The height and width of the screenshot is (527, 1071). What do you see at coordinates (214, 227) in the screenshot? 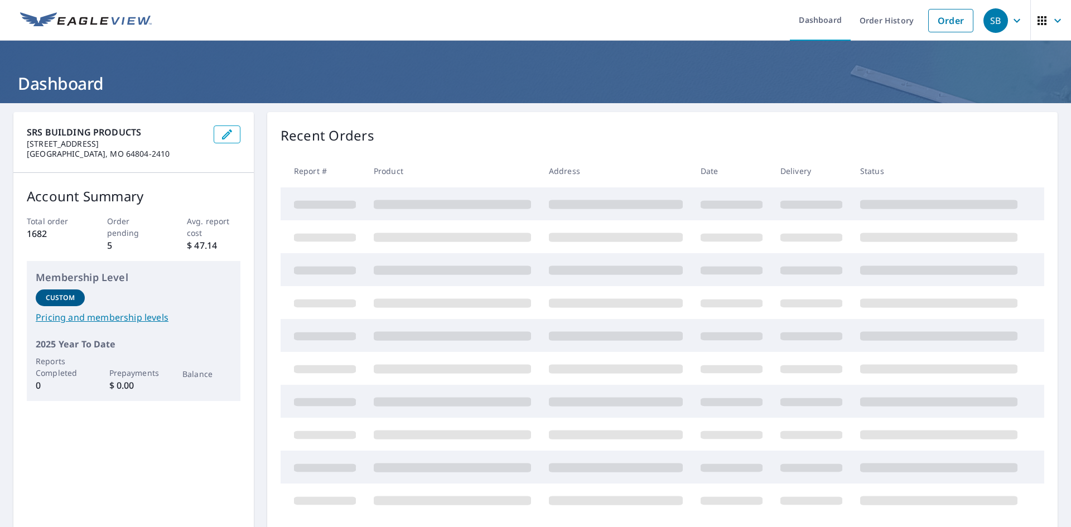
I see `p: Avg. report cost` at bounding box center [214, 227].